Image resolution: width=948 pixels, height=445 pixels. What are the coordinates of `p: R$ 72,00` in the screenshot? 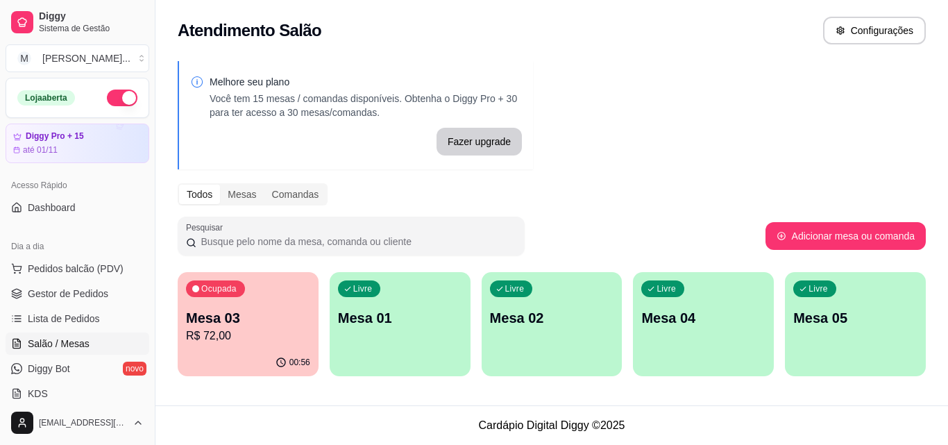 It's located at (248, 336).